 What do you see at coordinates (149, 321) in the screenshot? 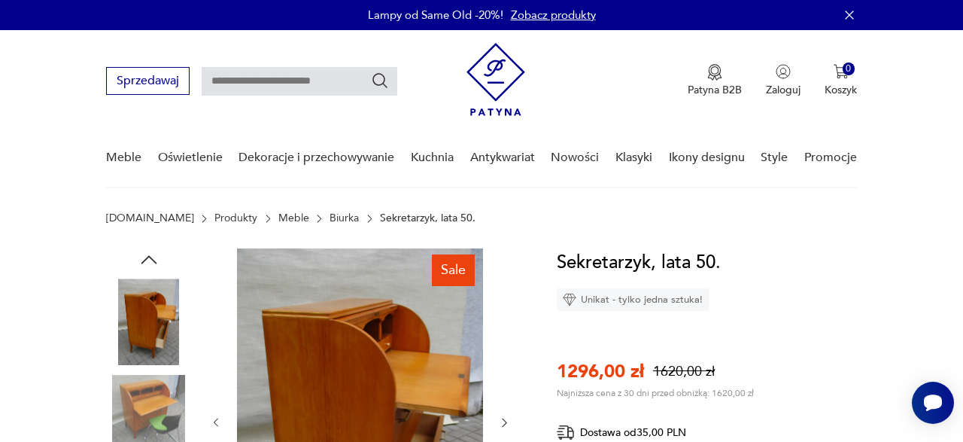
I see `img: Zdjęcie produktu Sekretarzyk, lata 50.` at bounding box center [149, 321].